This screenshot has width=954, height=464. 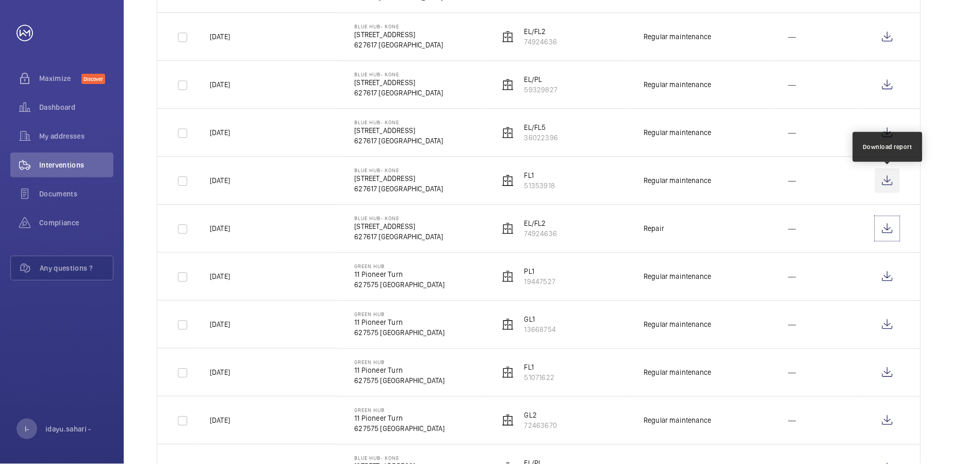 I want to click on p: 51071622, so click(x=539, y=378).